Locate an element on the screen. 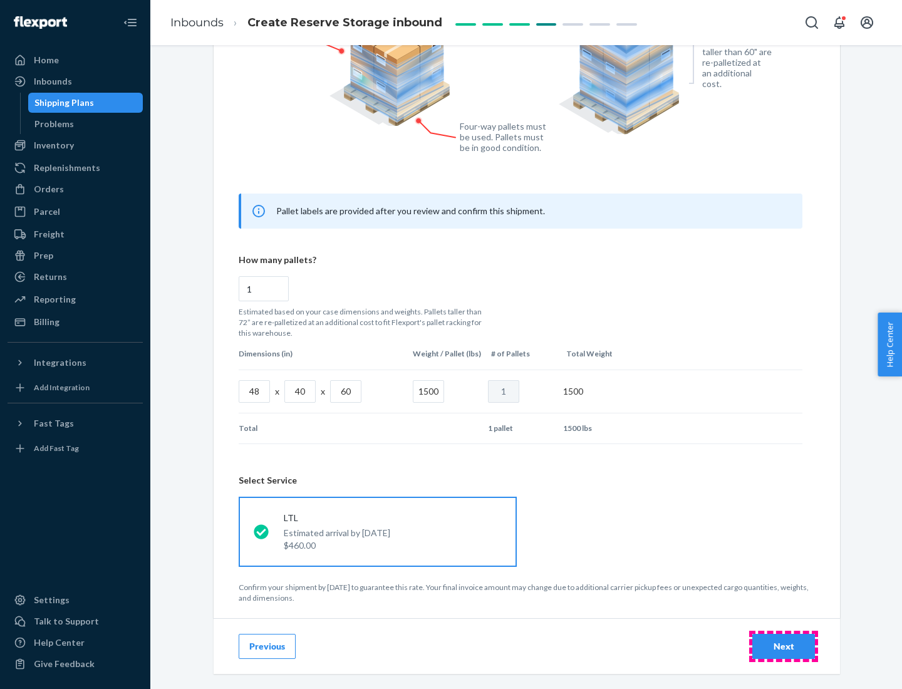 The width and height of the screenshot is (902, 689). span: Pallet labels are provided after you review and confirm this shipment. is located at coordinates (410, 210).